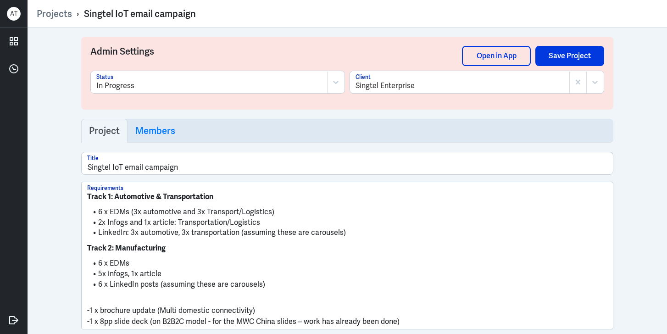 This screenshot has height=334, width=667. What do you see at coordinates (570, 56) in the screenshot?
I see `button: Save Project` at bounding box center [570, 56].